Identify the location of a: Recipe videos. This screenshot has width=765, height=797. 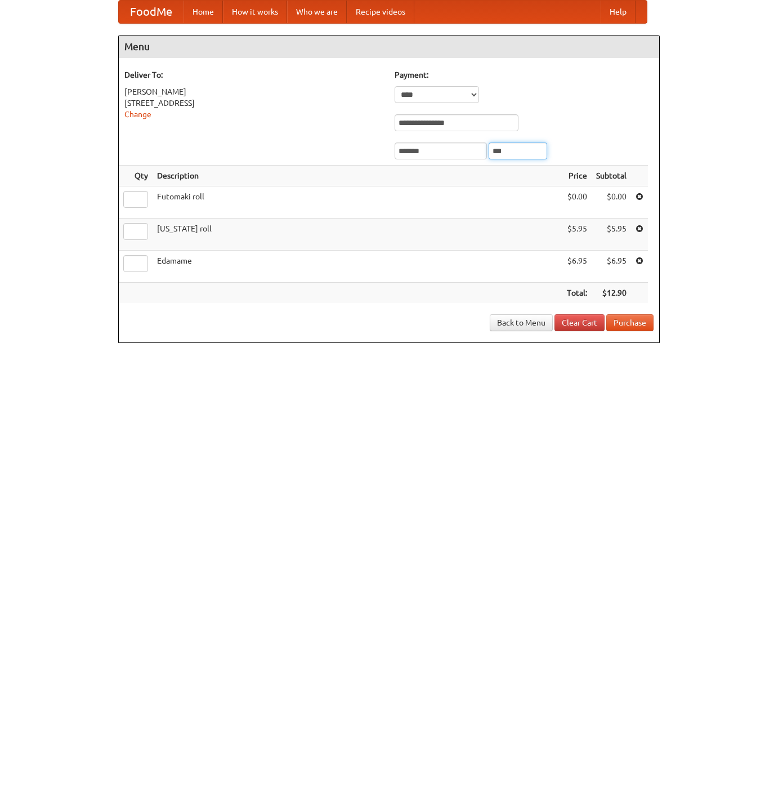
(381, 12).